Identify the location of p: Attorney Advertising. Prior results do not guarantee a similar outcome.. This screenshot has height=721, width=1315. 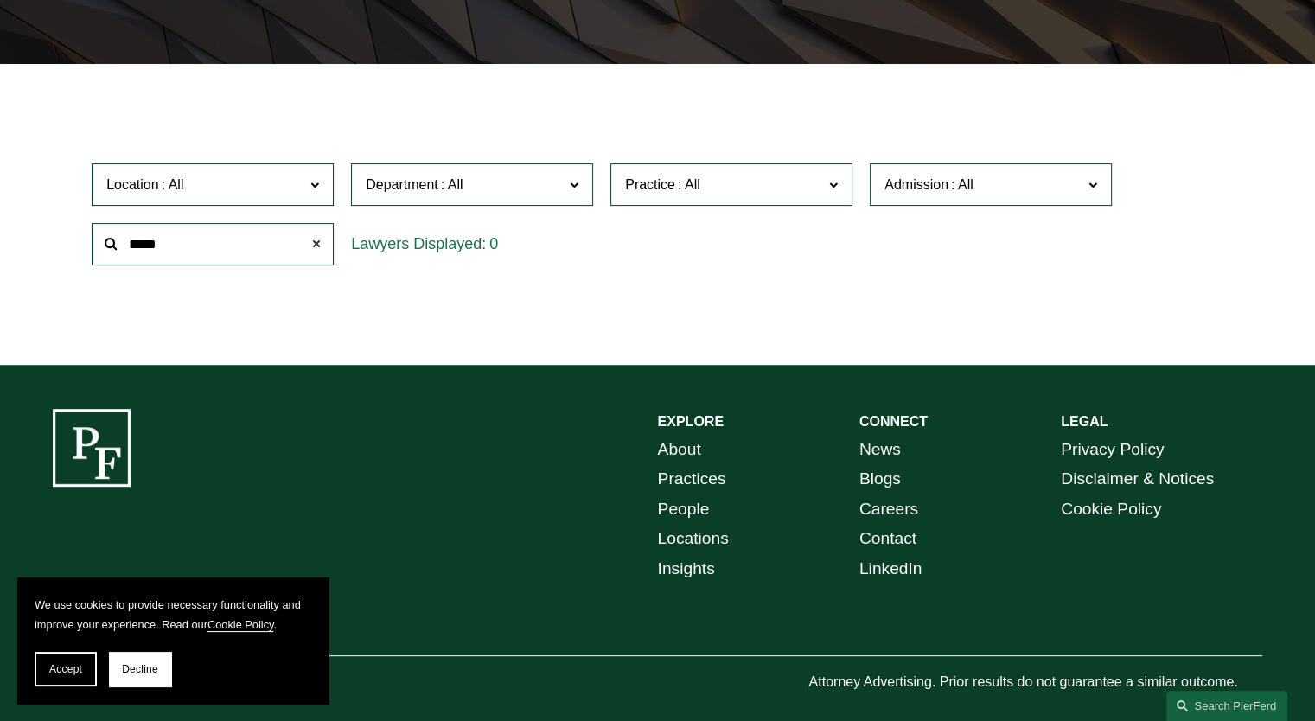
(1035, 682).